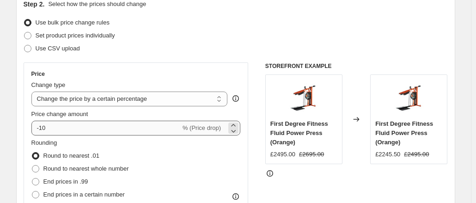  I want to click on span: Price change amount, so click(60, 114).